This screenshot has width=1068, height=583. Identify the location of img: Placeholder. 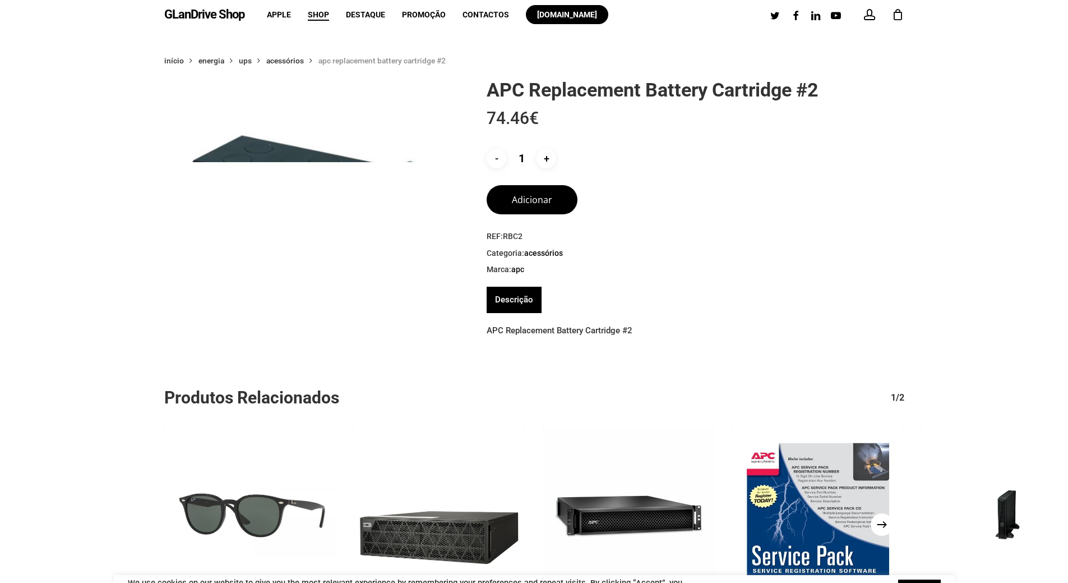
(314, 228).